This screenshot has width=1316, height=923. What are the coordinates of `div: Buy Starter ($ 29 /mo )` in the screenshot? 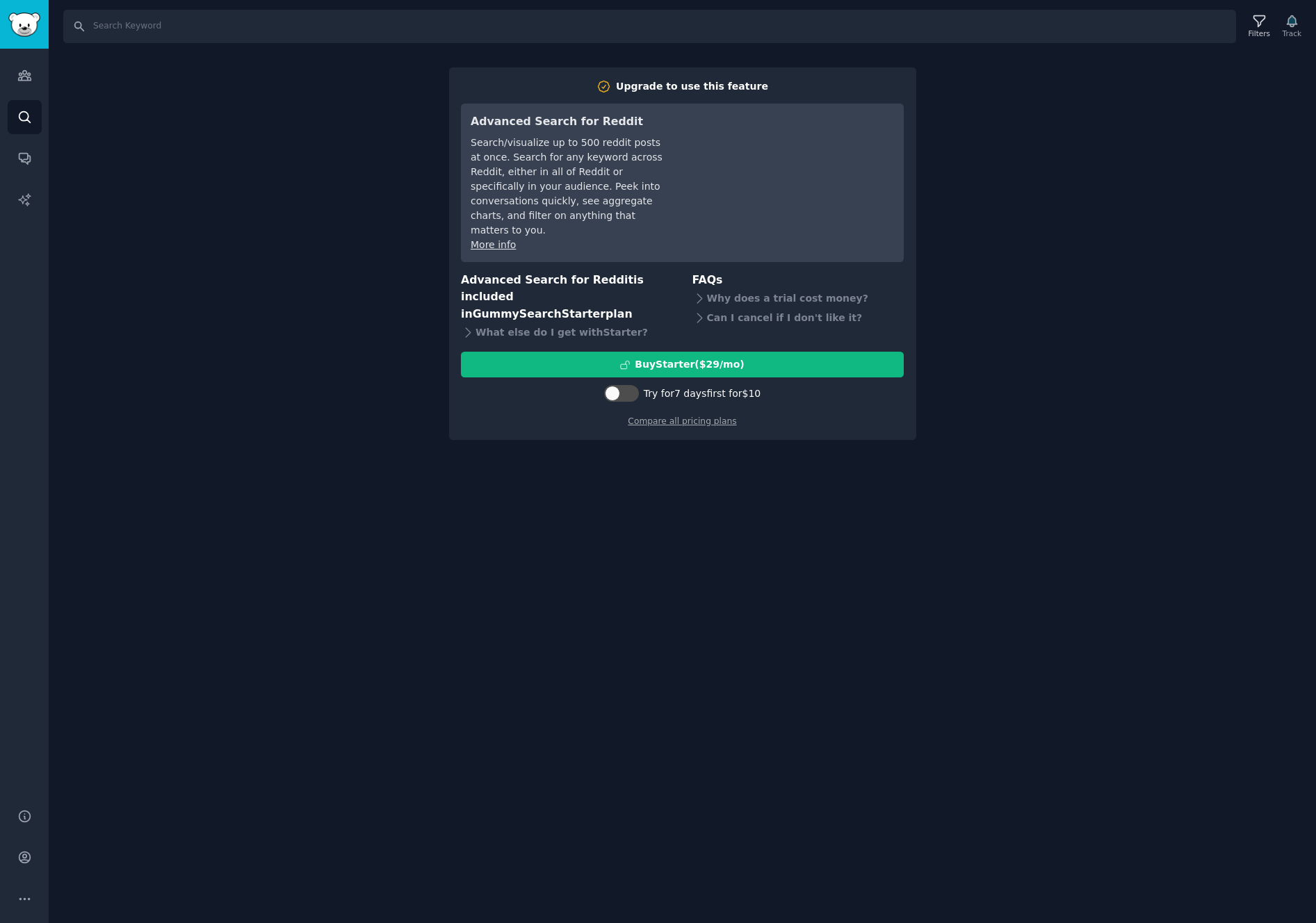 It's located at (689, 364).